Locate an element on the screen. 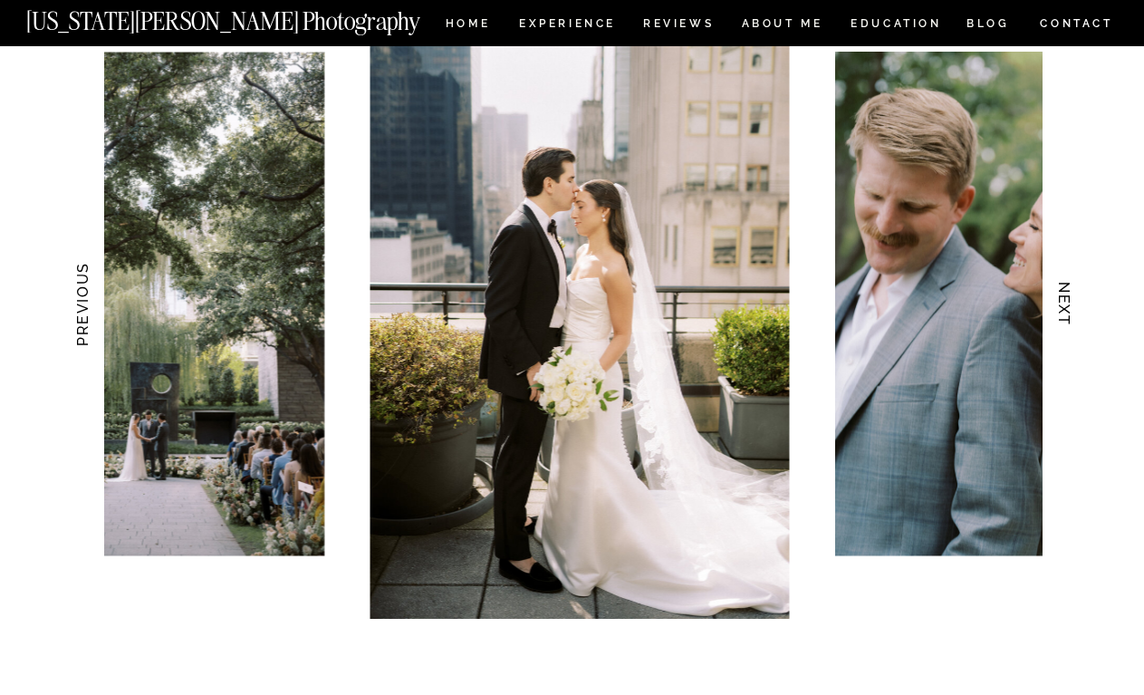  nav: HOME is located at coordinates (467, 25).